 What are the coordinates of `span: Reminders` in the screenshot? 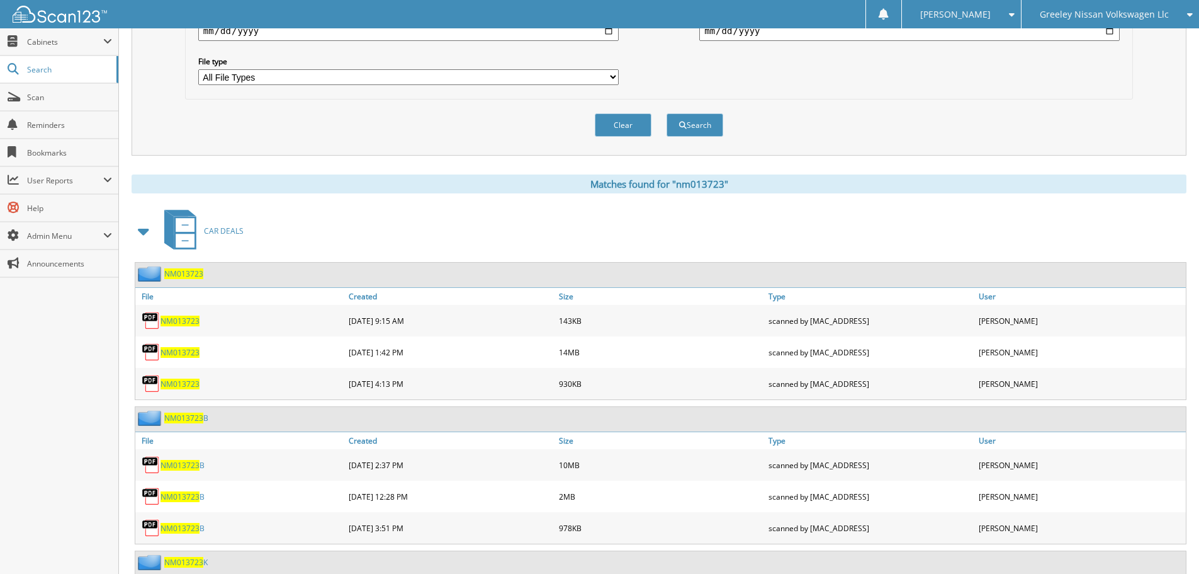 It's located at (69, 125).